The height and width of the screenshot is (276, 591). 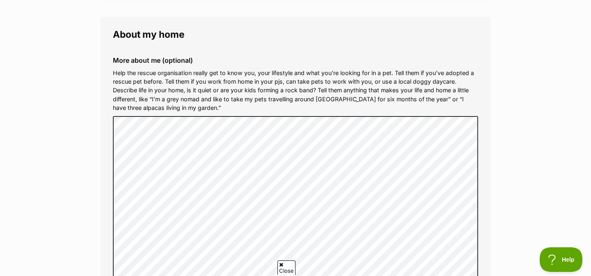 I want to click on p: Help the rescue organisation really get to know you, your lifestyle and what you’re looking for i..., so click(x=296, y=90).